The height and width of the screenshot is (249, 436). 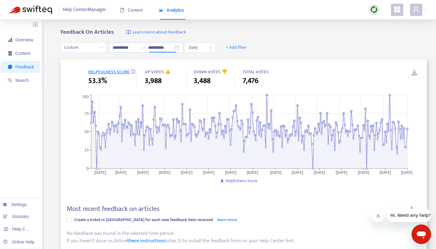 What do you see at coordinates (87, 113) in the screenshot?
I see `tspan: 75` at bounding box center [87, 113].